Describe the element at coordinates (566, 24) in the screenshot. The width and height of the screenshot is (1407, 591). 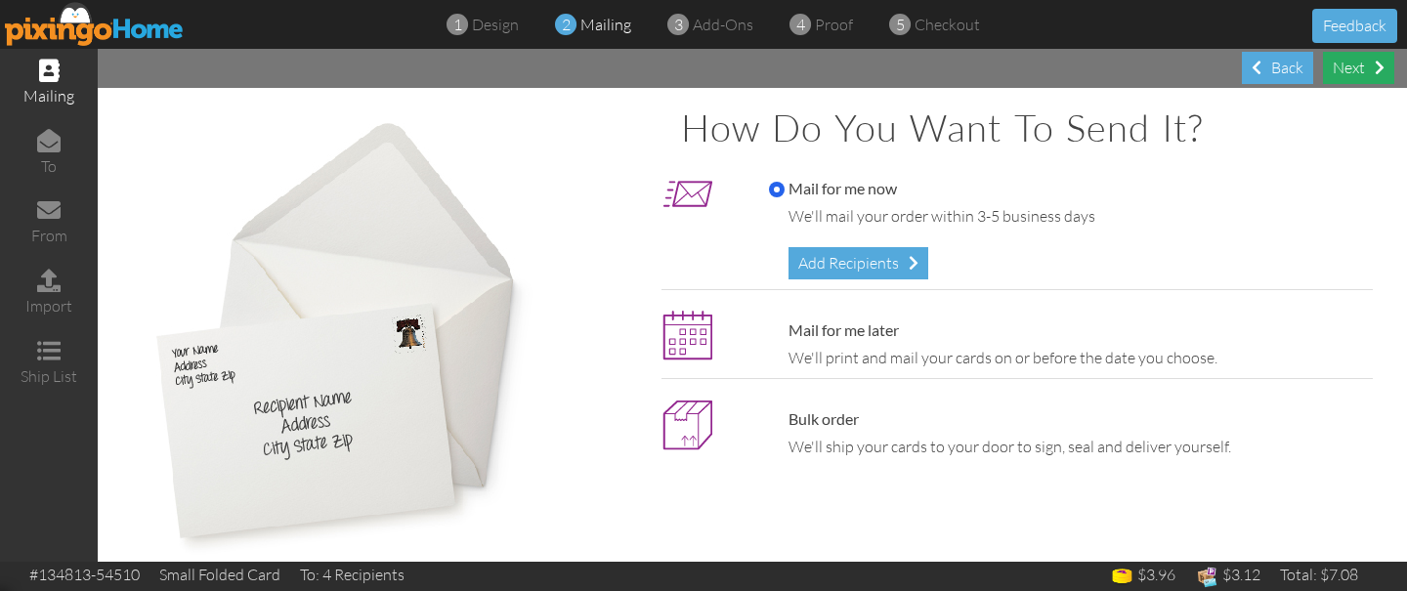
I see `span: 2` at that location.